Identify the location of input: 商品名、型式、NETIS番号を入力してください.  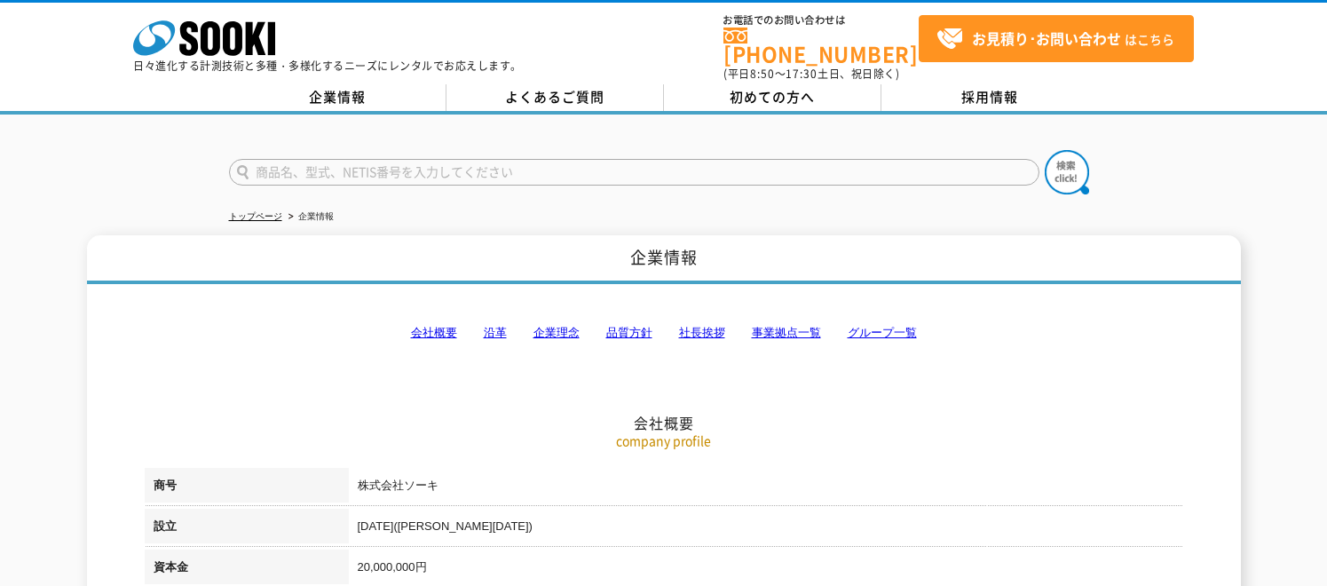
(634, 172).